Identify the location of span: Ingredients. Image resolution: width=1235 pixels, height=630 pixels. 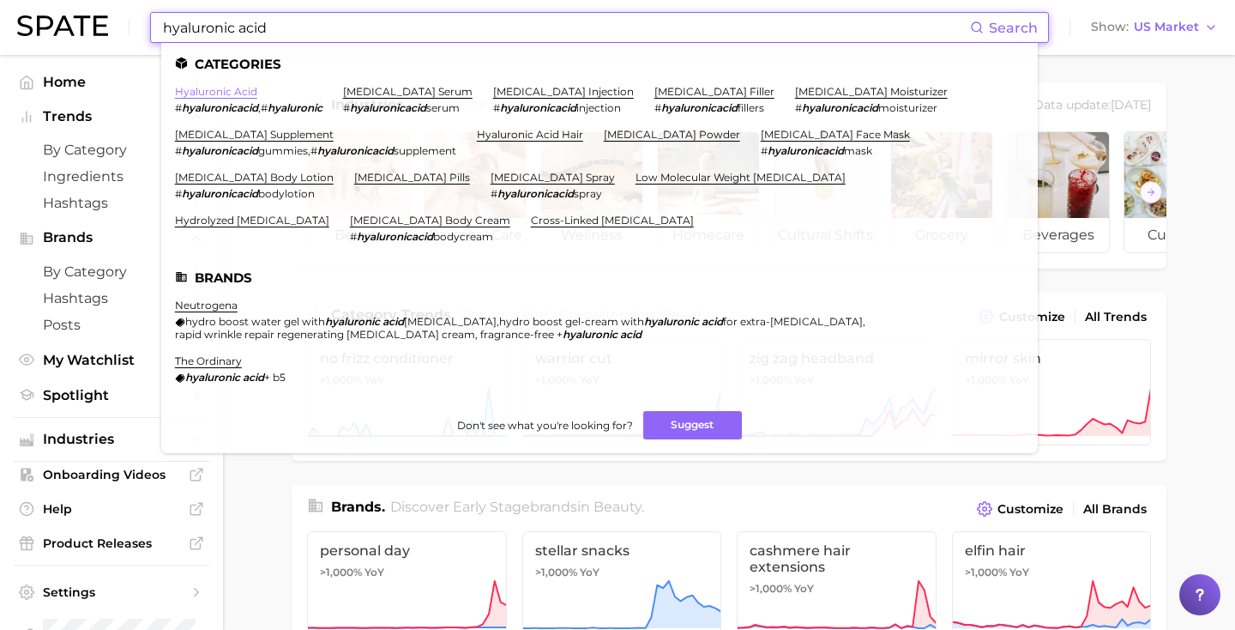
(112, 176).